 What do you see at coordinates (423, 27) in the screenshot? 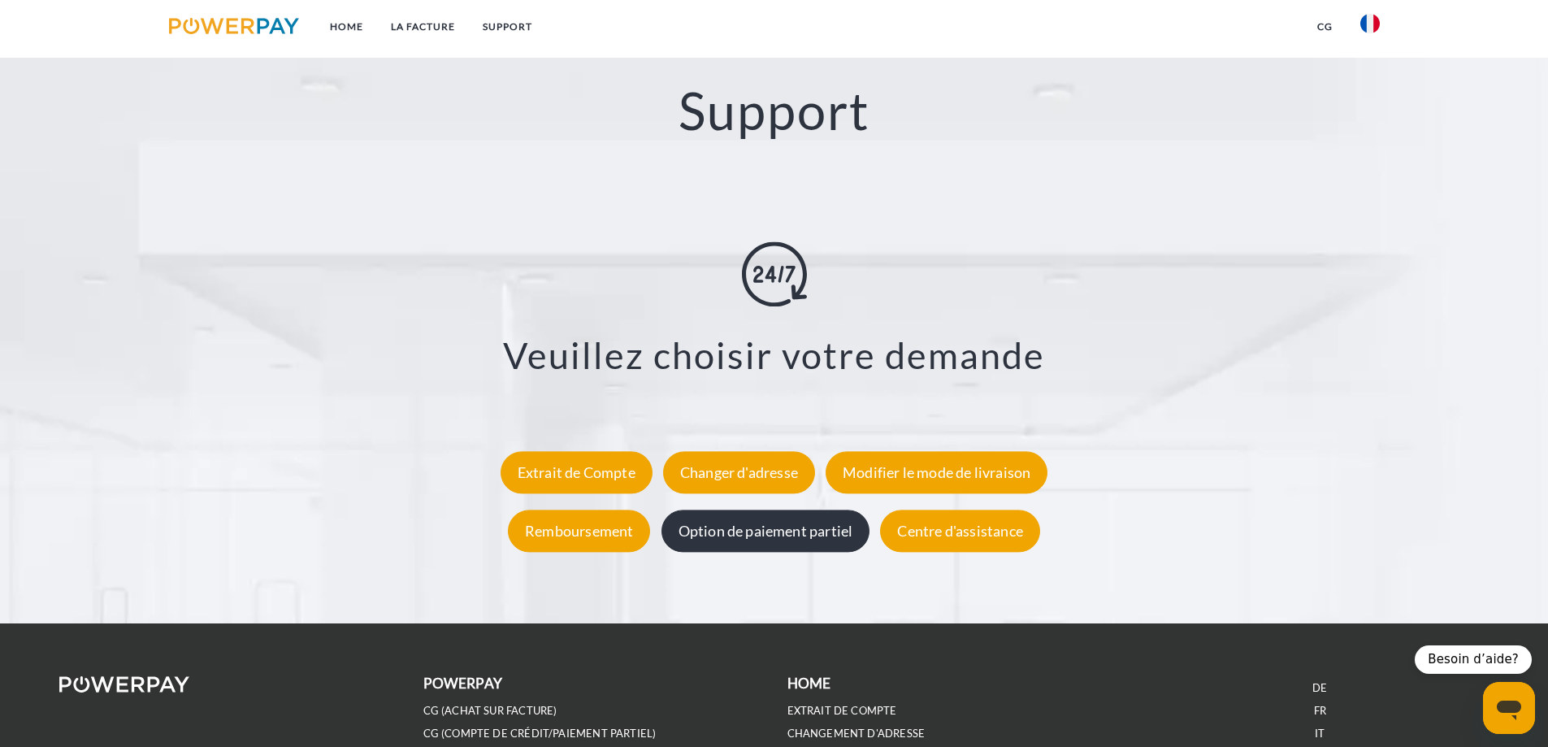
I see `a: LA FACTURE` at bounding box center [423, 27].